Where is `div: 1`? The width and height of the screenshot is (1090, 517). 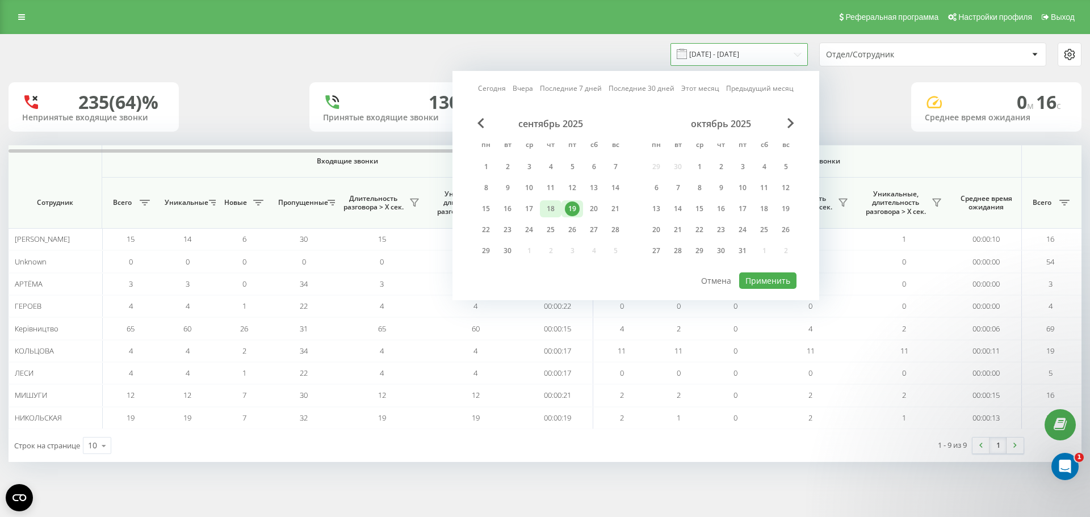 div: 1 is located at coordinates (699, 167).